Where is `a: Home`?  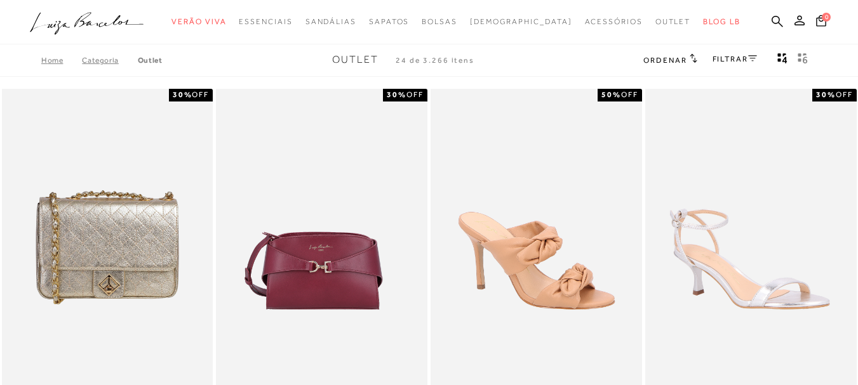 a: Home is located at coordinates (62, 60).